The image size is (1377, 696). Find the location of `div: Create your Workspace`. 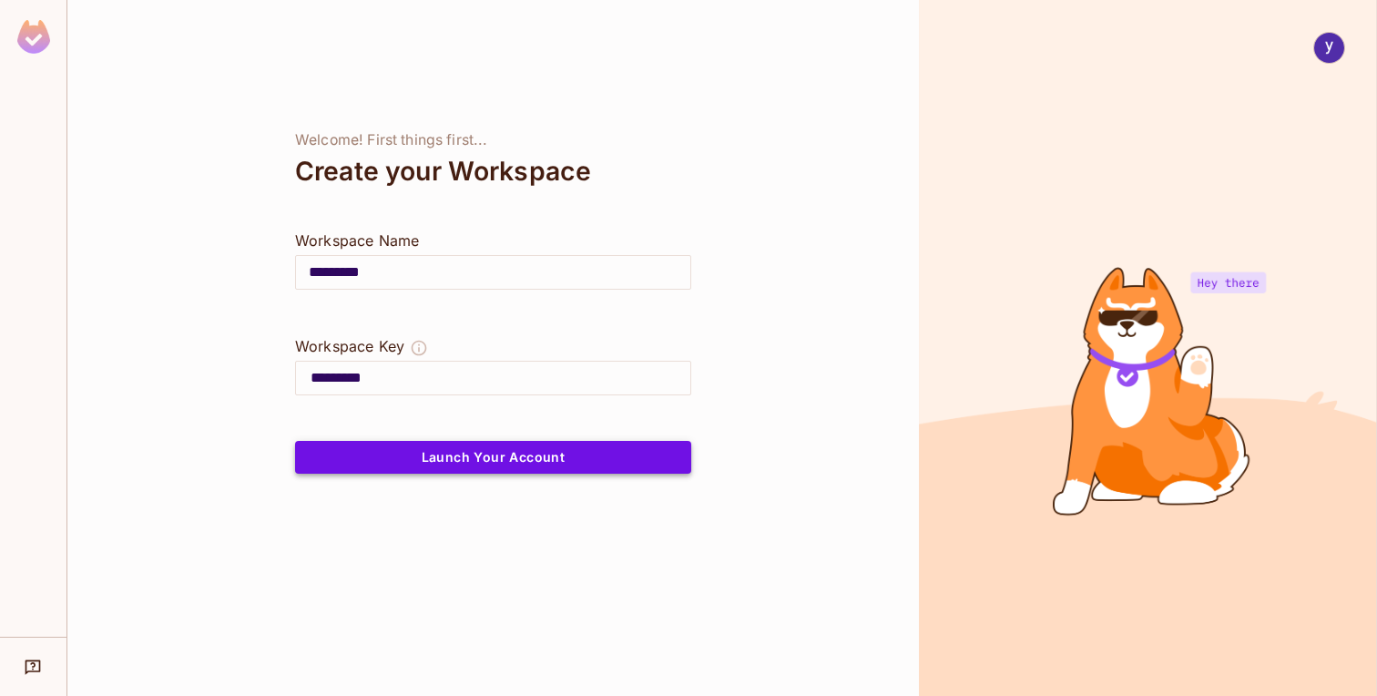

div: Create your Workspace is located at coordinates (493, 171).